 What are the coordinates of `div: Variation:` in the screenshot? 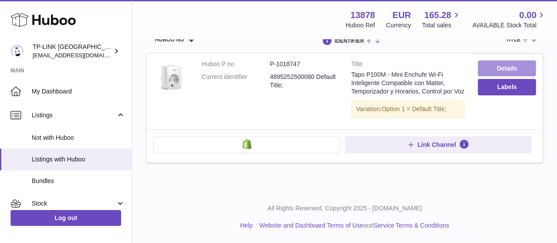 It's located at (408, 109).